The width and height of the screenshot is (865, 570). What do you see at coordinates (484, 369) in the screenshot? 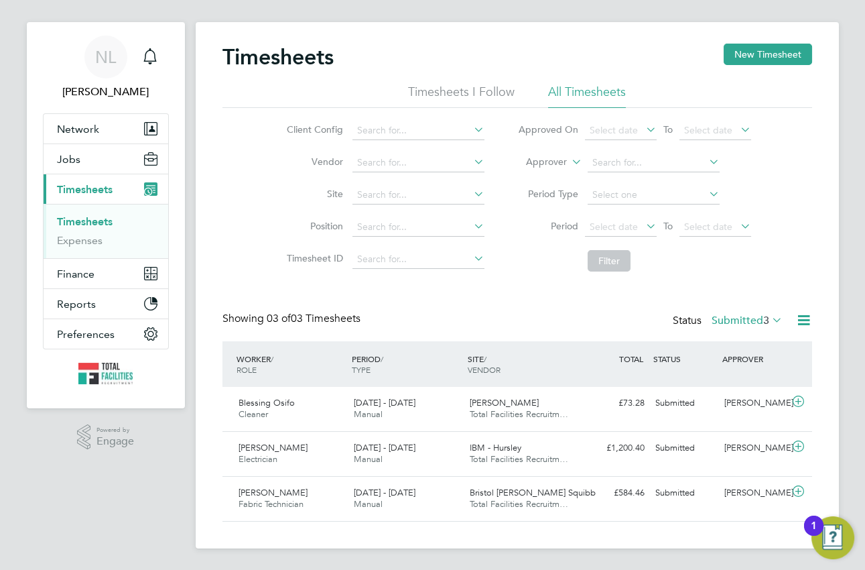
I see `span: VENDOR` at bounding box center [484, 369].